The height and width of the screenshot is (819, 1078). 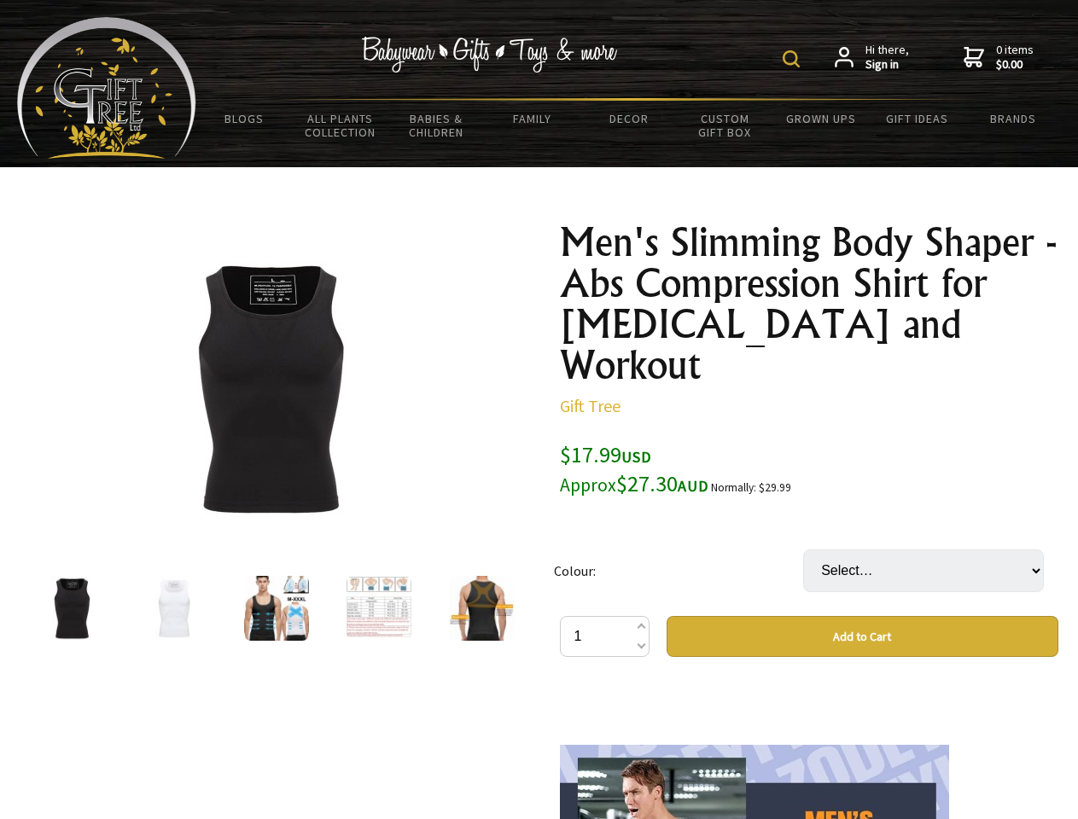 What do you see at coordinates (636, 457) in the screenshot?
I see `span: USD` at bounding box center [636, 457].